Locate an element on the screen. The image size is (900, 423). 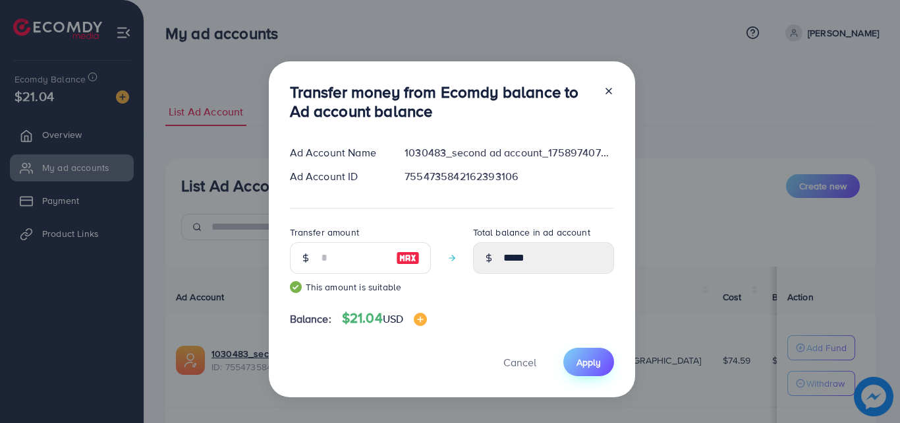
div: 7554735842162393106 is located at coordinates (509, 176).